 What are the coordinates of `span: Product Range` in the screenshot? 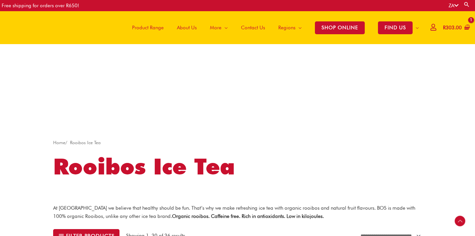 It's located at (148, 28).